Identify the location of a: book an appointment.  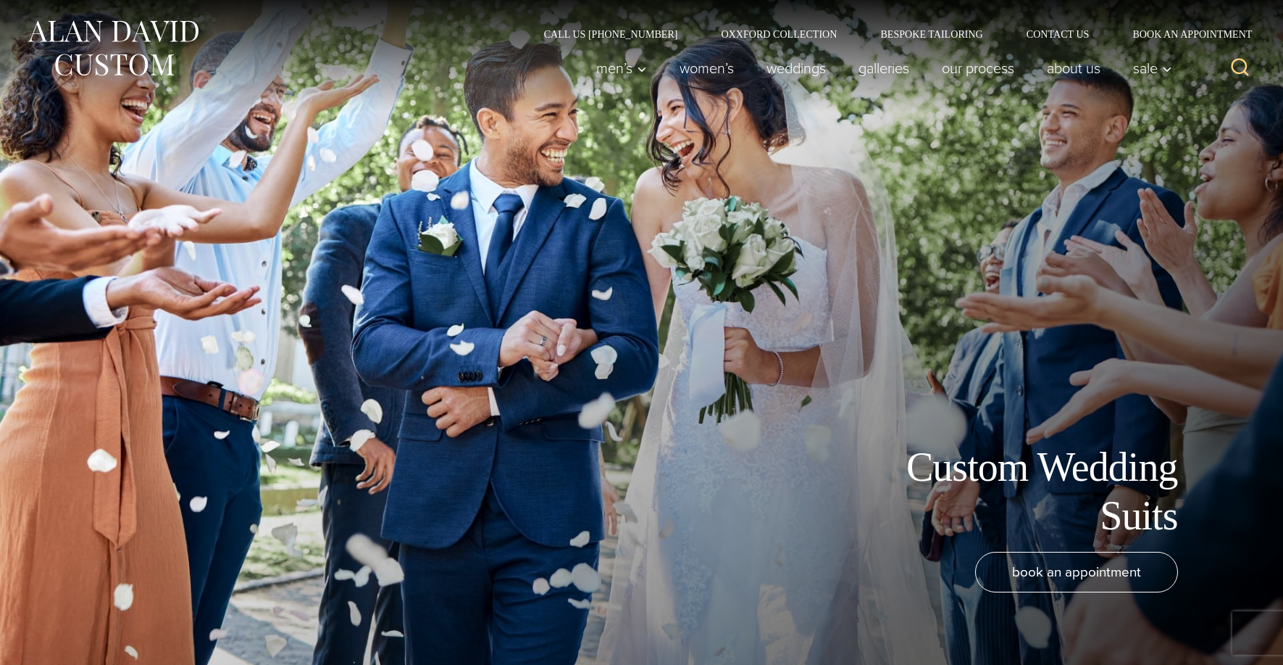
(1077, 572).